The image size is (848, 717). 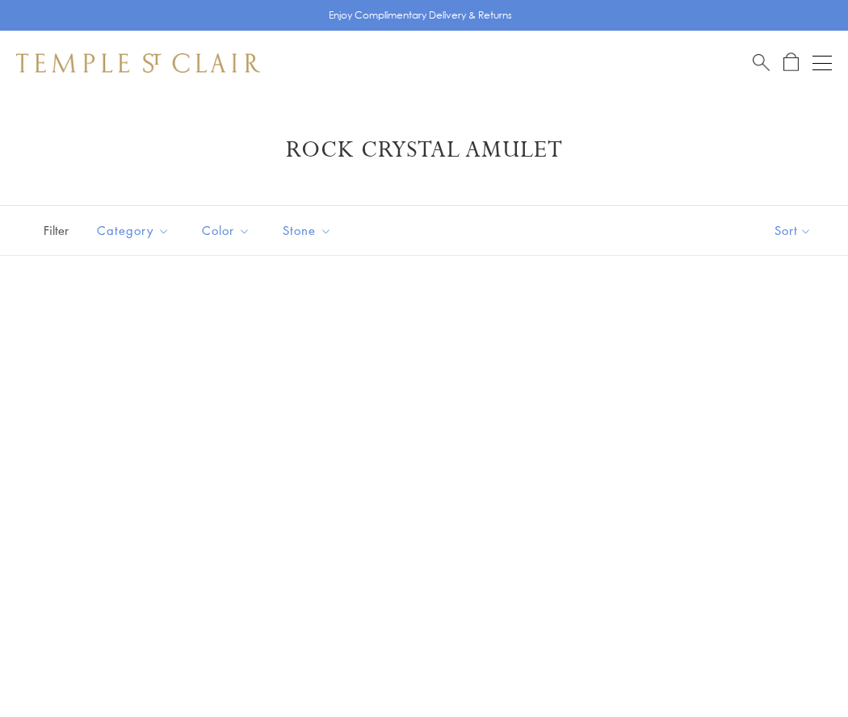 I want to click on button: Open navigation, so click(x=822, y=63).